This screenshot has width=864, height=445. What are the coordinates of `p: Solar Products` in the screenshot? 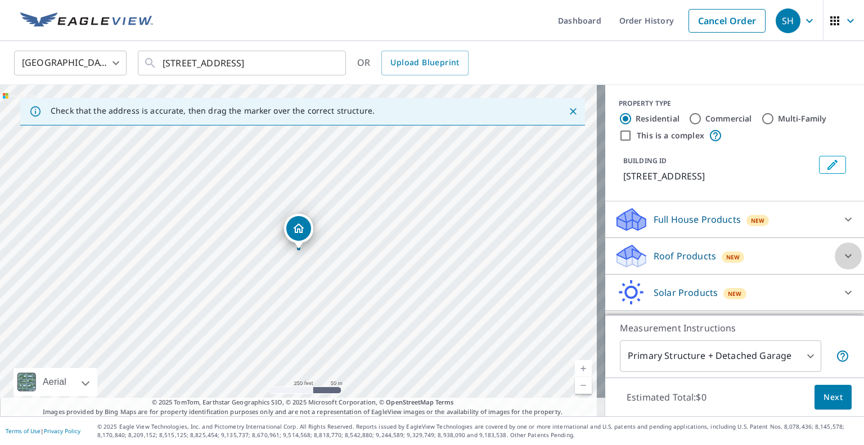 It's located at (686, 293).